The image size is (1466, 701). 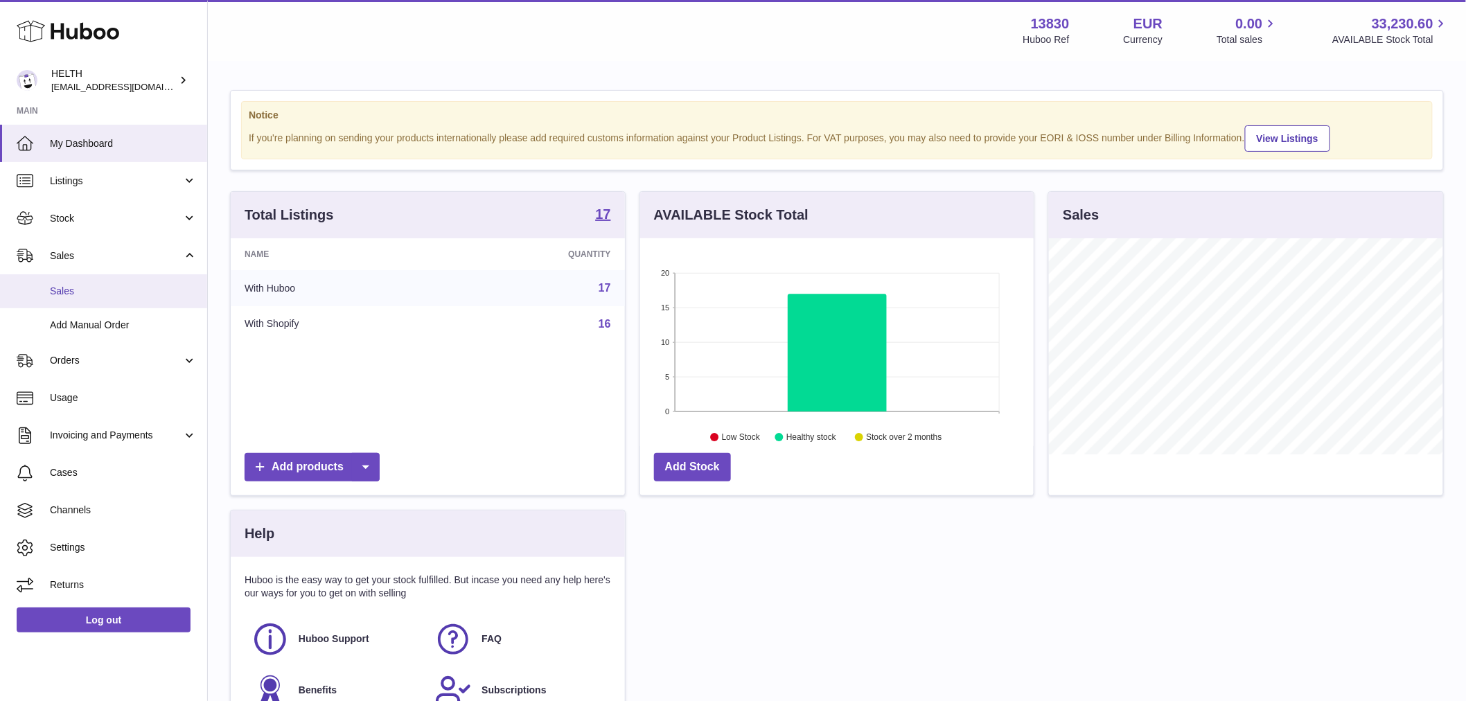 What do you see at coordinates (337, 254) in the screenshot?
I see `th: Name` at bounding box center [337, 254].